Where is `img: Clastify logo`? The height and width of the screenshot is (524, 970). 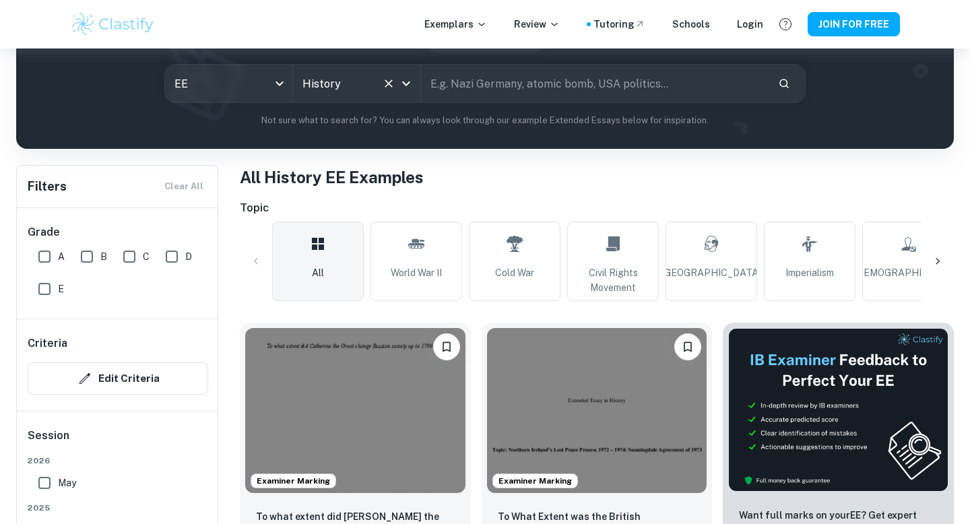
img: Clastify logo is located at coordinates (113, 24).